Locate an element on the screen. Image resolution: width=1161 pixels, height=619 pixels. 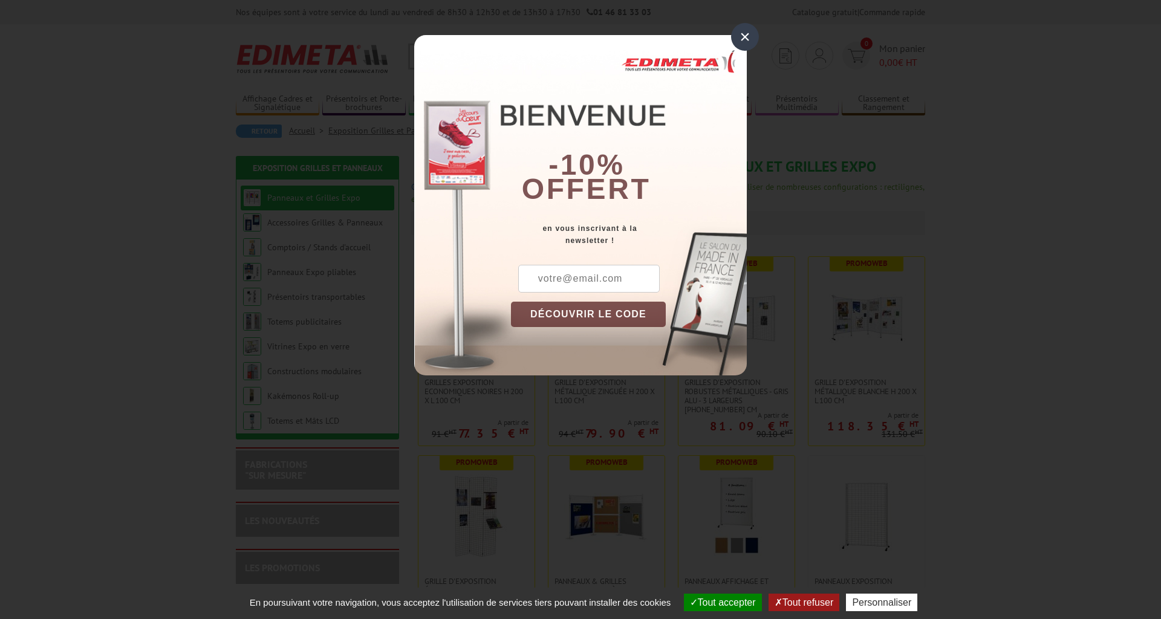
input: votre@email.com is located at coordinates (589, 279).